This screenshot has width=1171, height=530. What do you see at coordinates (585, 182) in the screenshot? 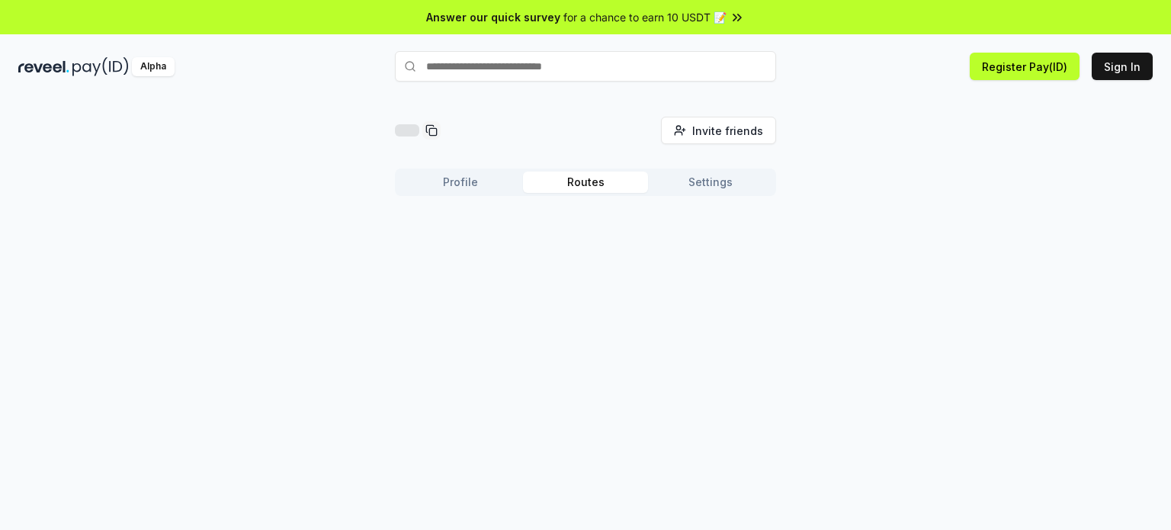
I see `button: Routes` at bounding box center [585, 182].